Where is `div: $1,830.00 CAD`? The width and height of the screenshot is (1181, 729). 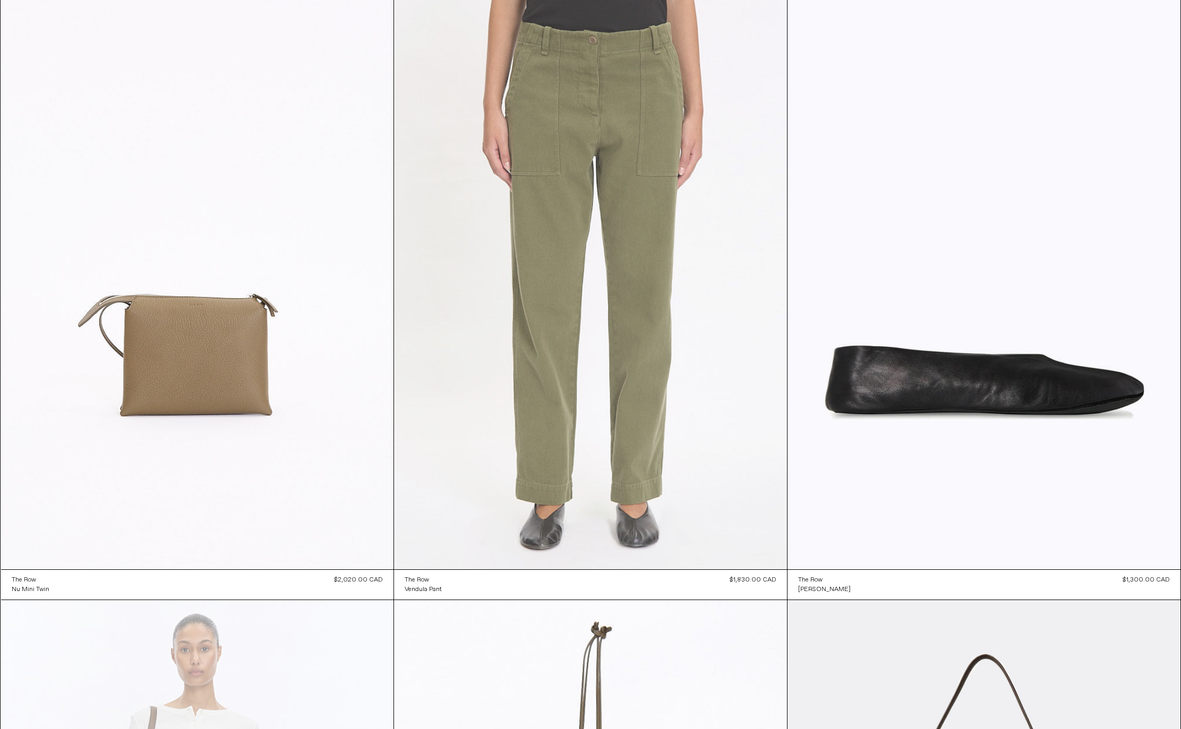 div: $1,830.00 CAD is located at coordinates (753, 580).